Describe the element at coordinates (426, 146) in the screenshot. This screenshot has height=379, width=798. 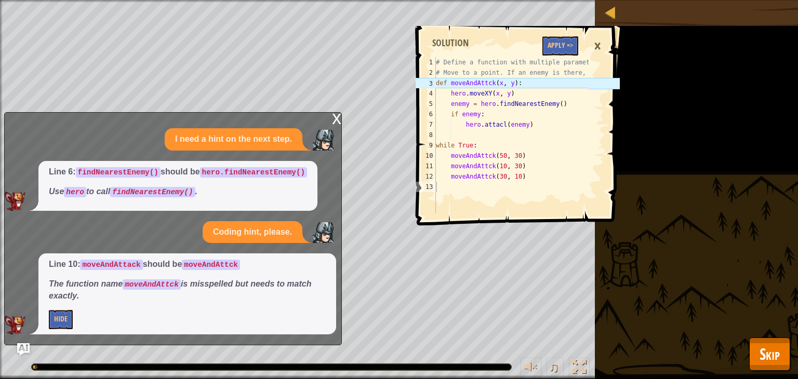
I see `div: 9` at that location.